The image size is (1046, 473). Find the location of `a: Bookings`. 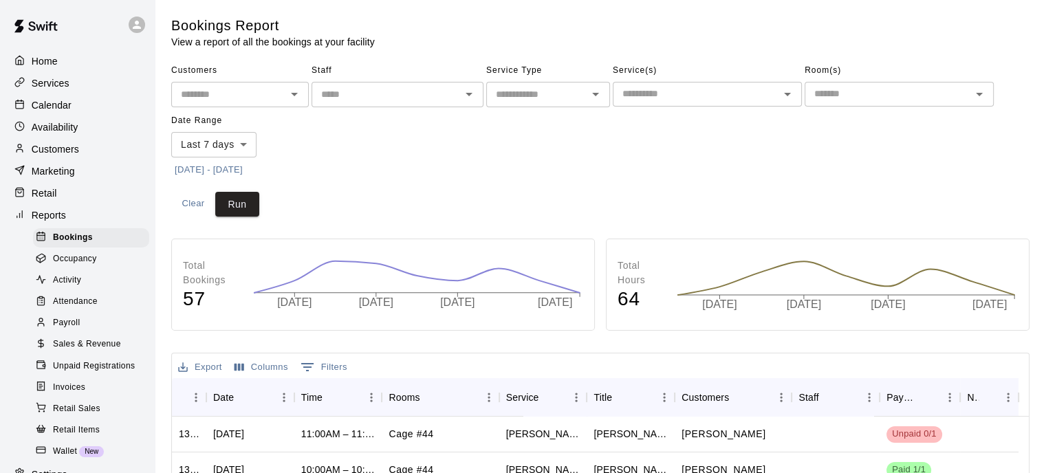

a: Bookings is located at coordinates (94, 237).